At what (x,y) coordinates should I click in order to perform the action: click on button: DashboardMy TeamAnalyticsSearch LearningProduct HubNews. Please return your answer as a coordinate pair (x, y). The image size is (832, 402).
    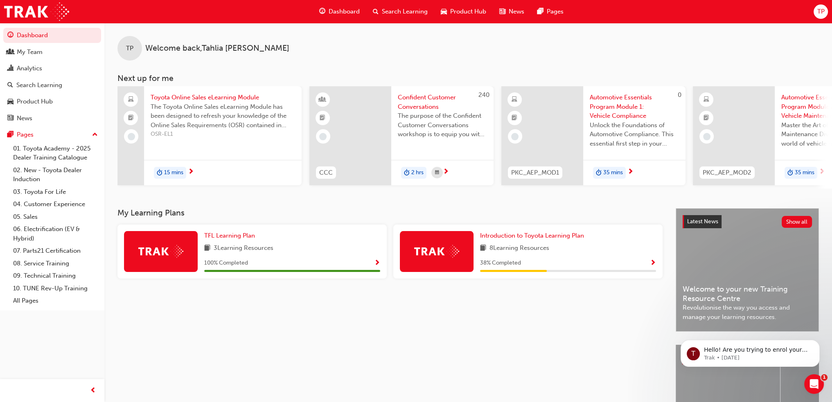
    Looking at the image, I should click on (52, 77).